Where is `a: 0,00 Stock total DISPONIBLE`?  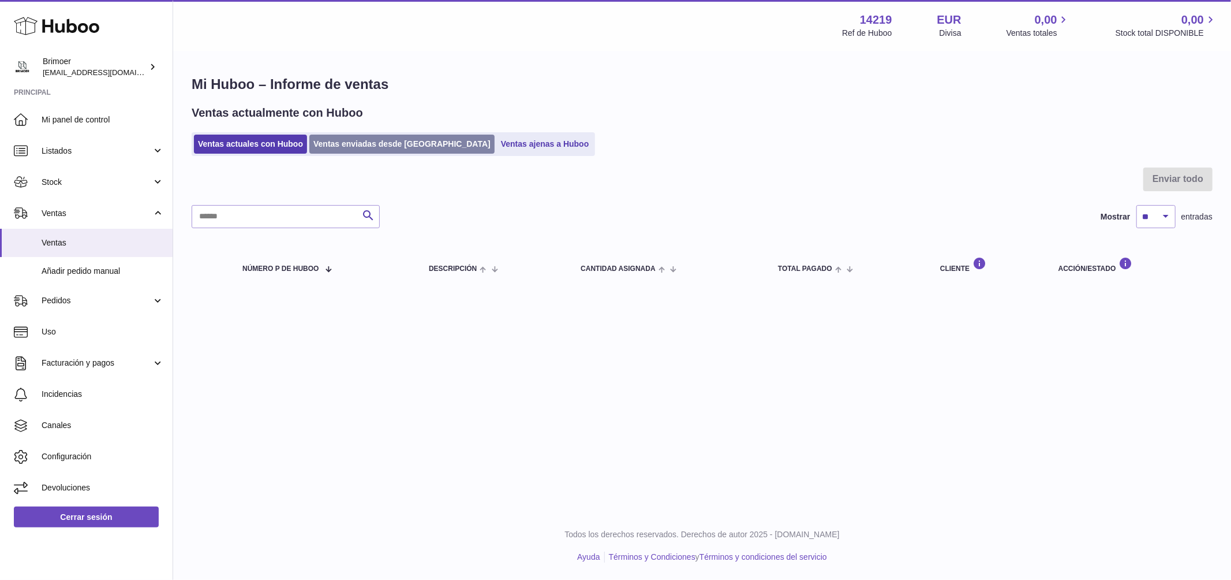
a: 0,00 Stock total DISPONIBLE is located at coordinates (1167, 25).